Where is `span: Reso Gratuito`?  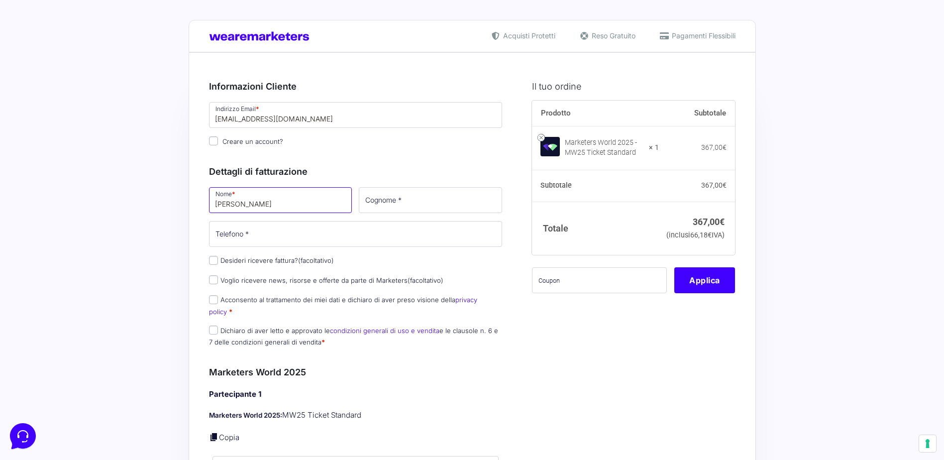 span: Reso Gratuito is located at coordinates (612, 35).